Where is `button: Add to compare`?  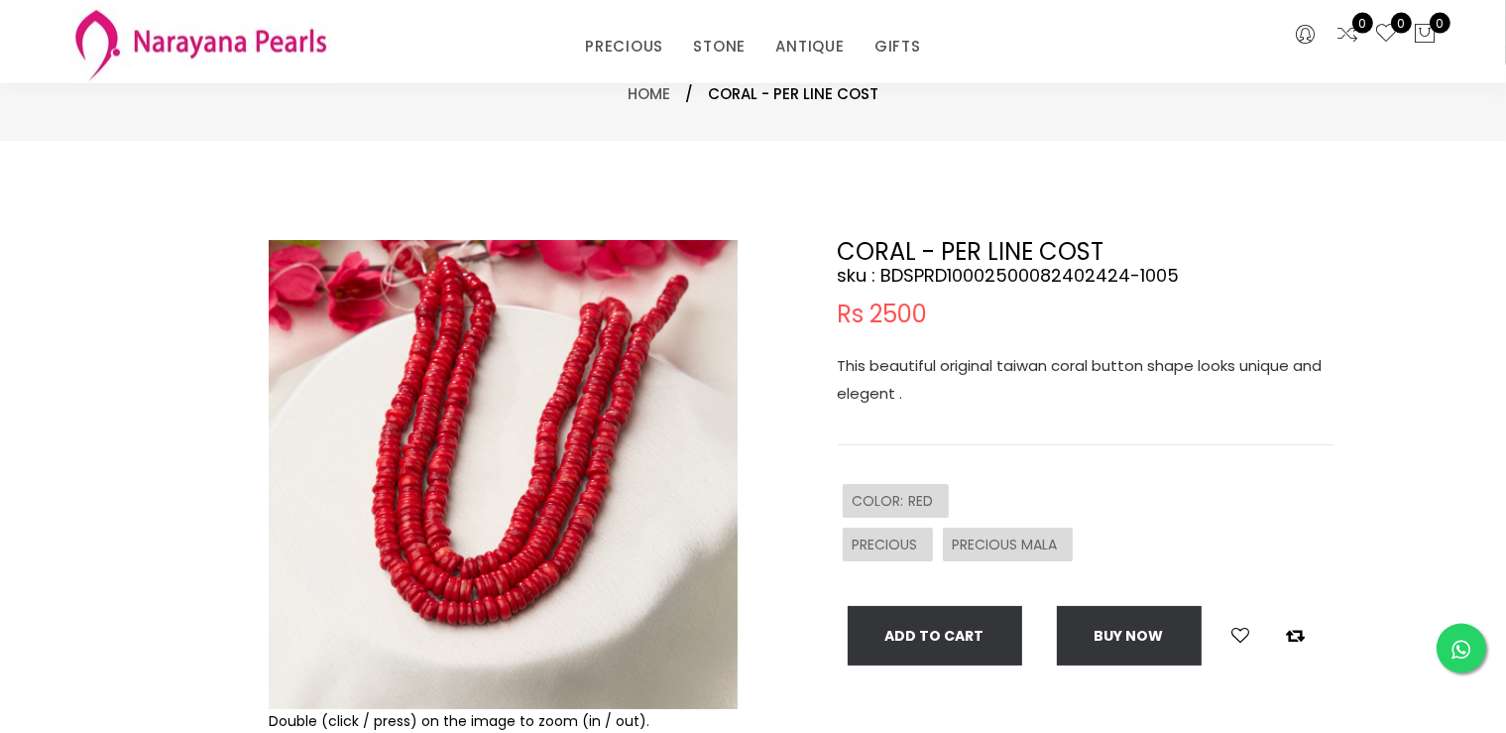 button: Add to compare is located at coordinates (1296, 636).